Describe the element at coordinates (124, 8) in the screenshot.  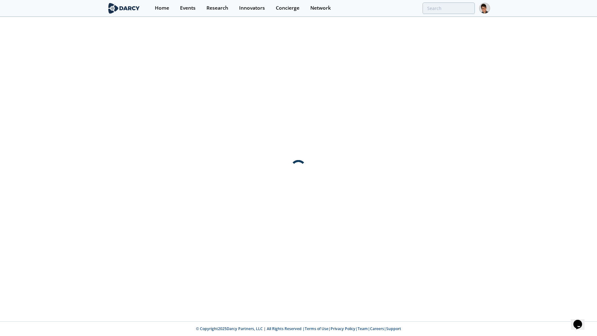
I see `img: logo-wide.svg` at that location.